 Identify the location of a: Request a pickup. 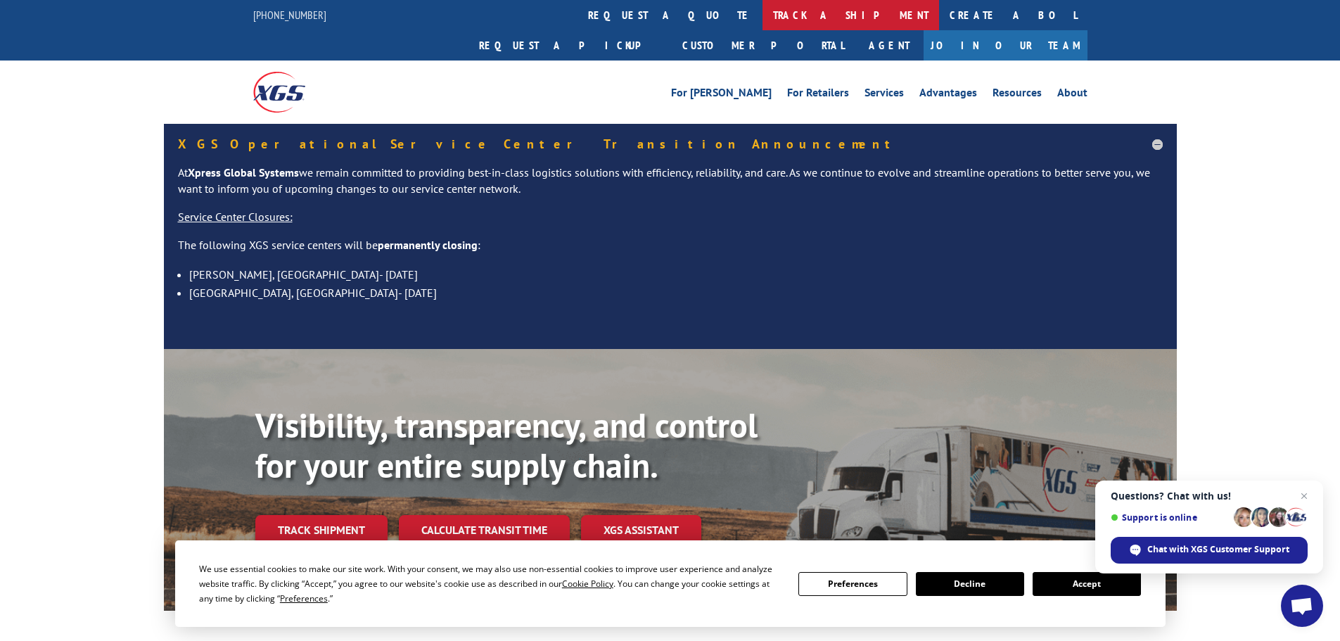
(570, 45).